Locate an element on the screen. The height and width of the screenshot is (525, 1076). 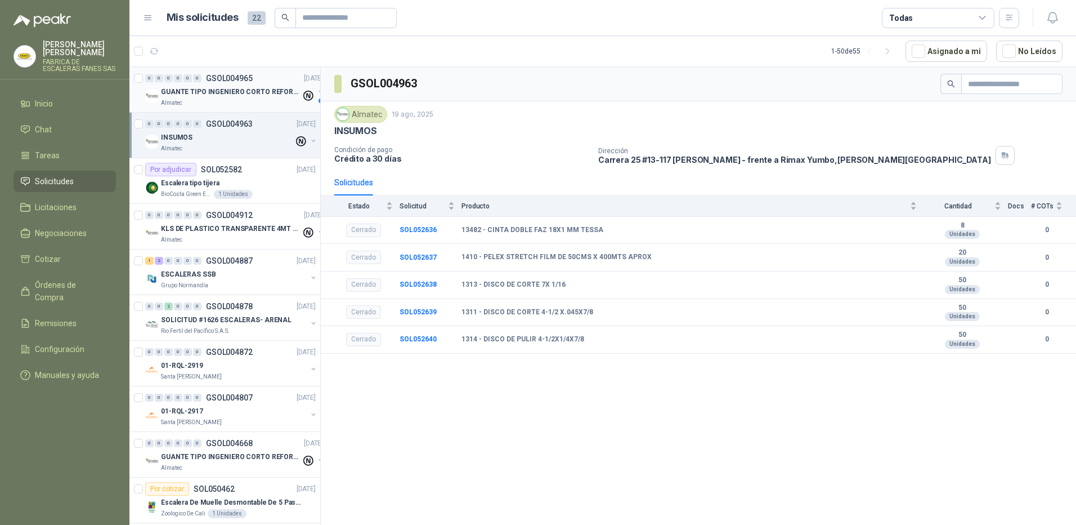
span: Solicitud is located at coordinates (423, 206).